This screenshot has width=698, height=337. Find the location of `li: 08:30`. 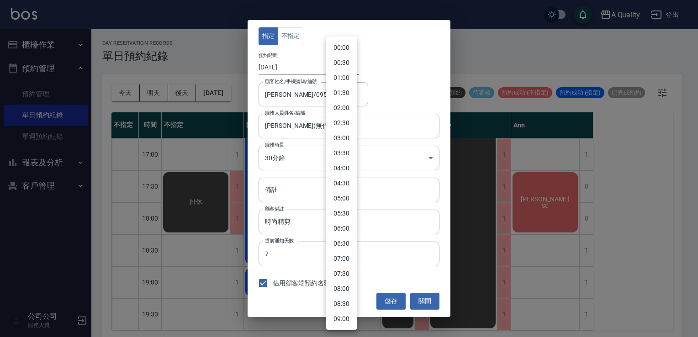

li: 08:30 is located at coordinates (341, 304).